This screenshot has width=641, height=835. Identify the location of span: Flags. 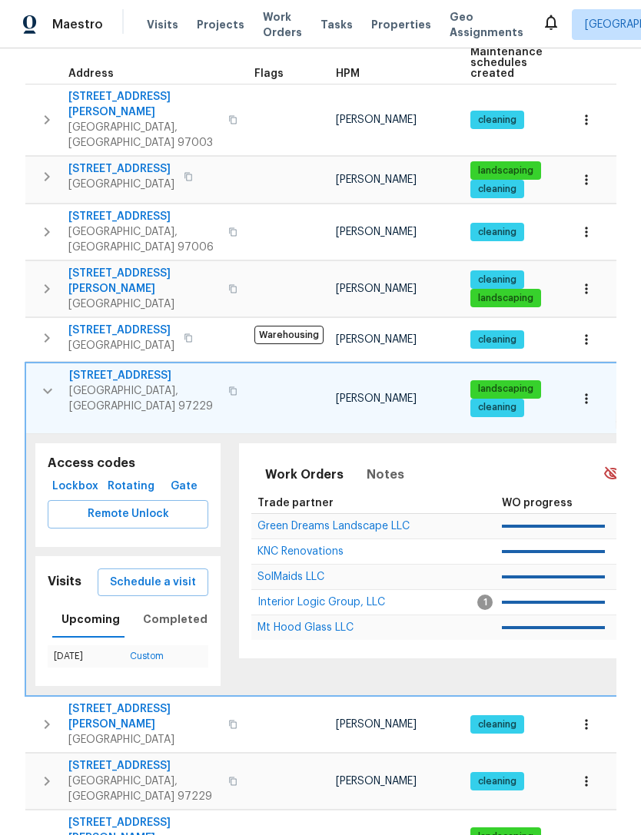
(269, 74).